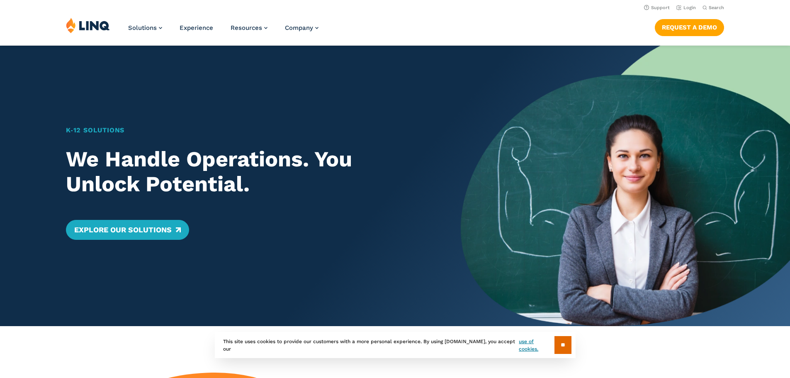 The width and height of the screenshot is (790, 378). What do you see at coordinates (689, 27) in the screenshot?
I see `a: Request a Demo` at bounding box center [689, 27].